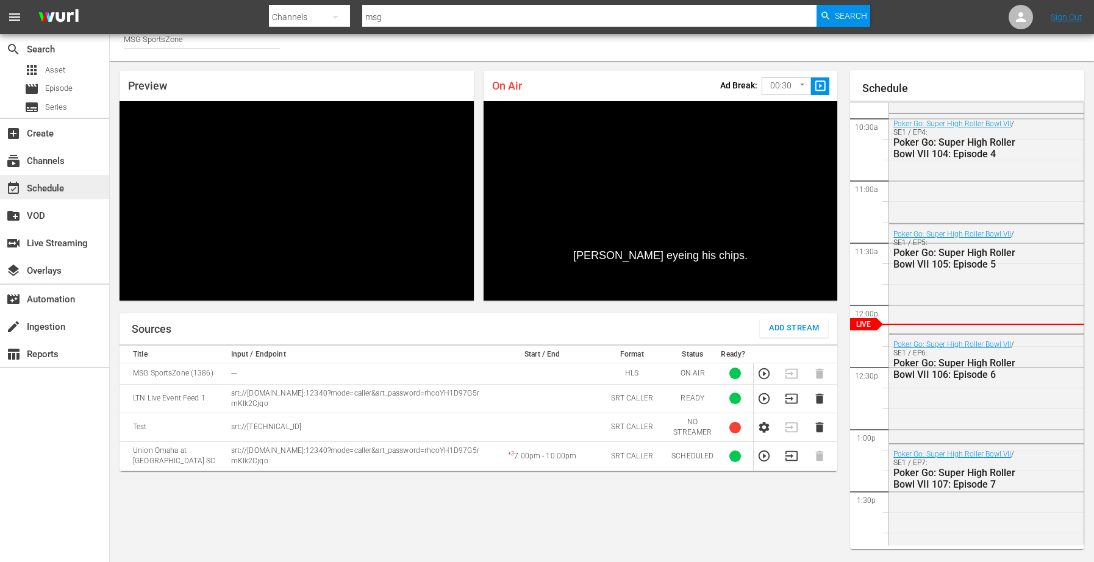 The height and width of the screenshot is (562, 1094). I want to click on span: Ingestion, so click(13, 327).